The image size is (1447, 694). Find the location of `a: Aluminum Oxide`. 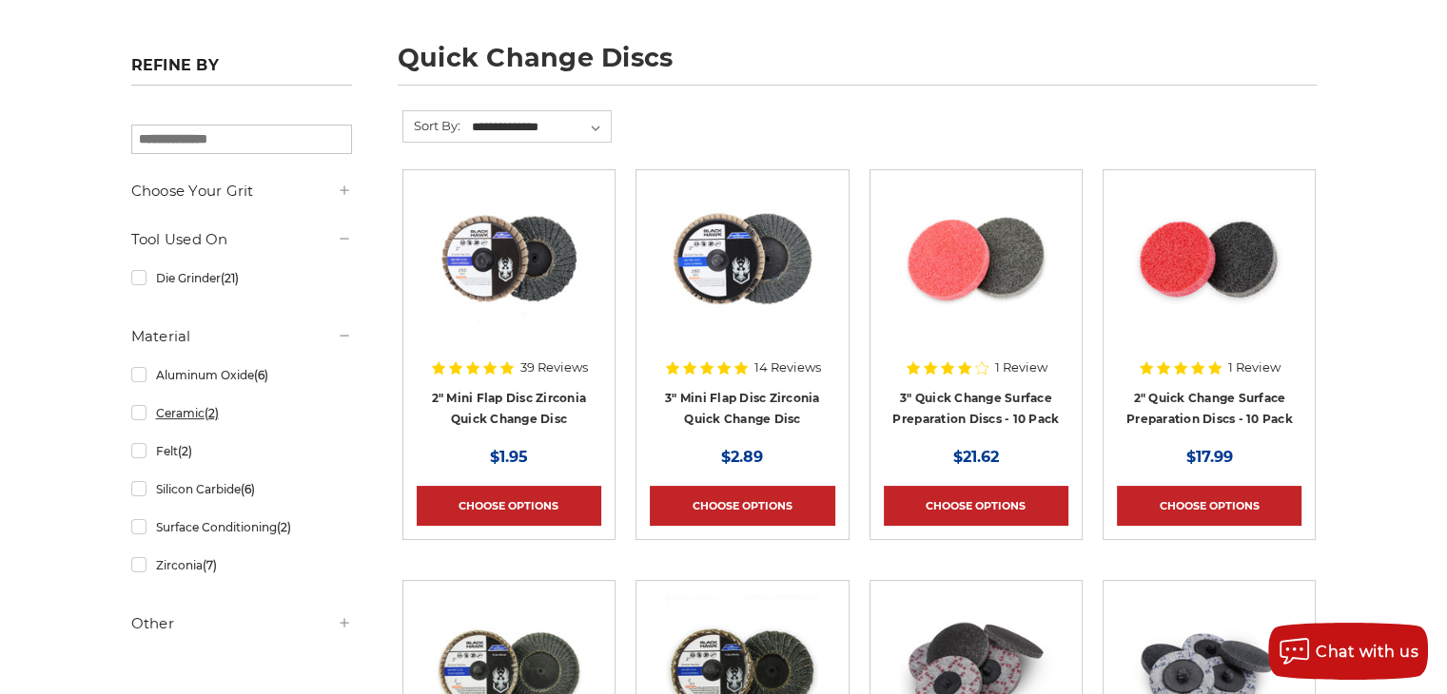

a: Aluminum Oxide is located at coordinates (242, 375).